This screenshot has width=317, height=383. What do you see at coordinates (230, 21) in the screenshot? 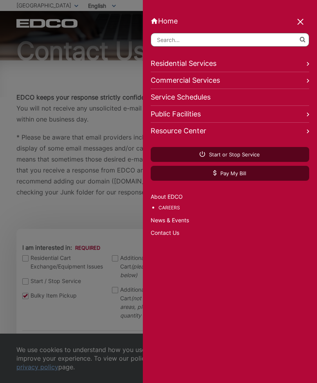
I see `a: Home` at bounding box center [230, 21].